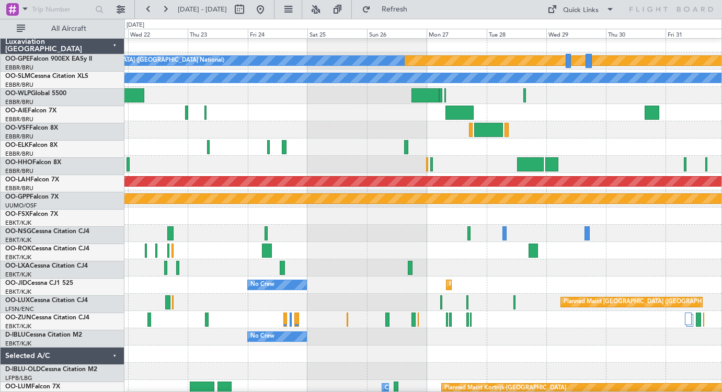  I want to click on div: Wed 22, so click(158, 33).